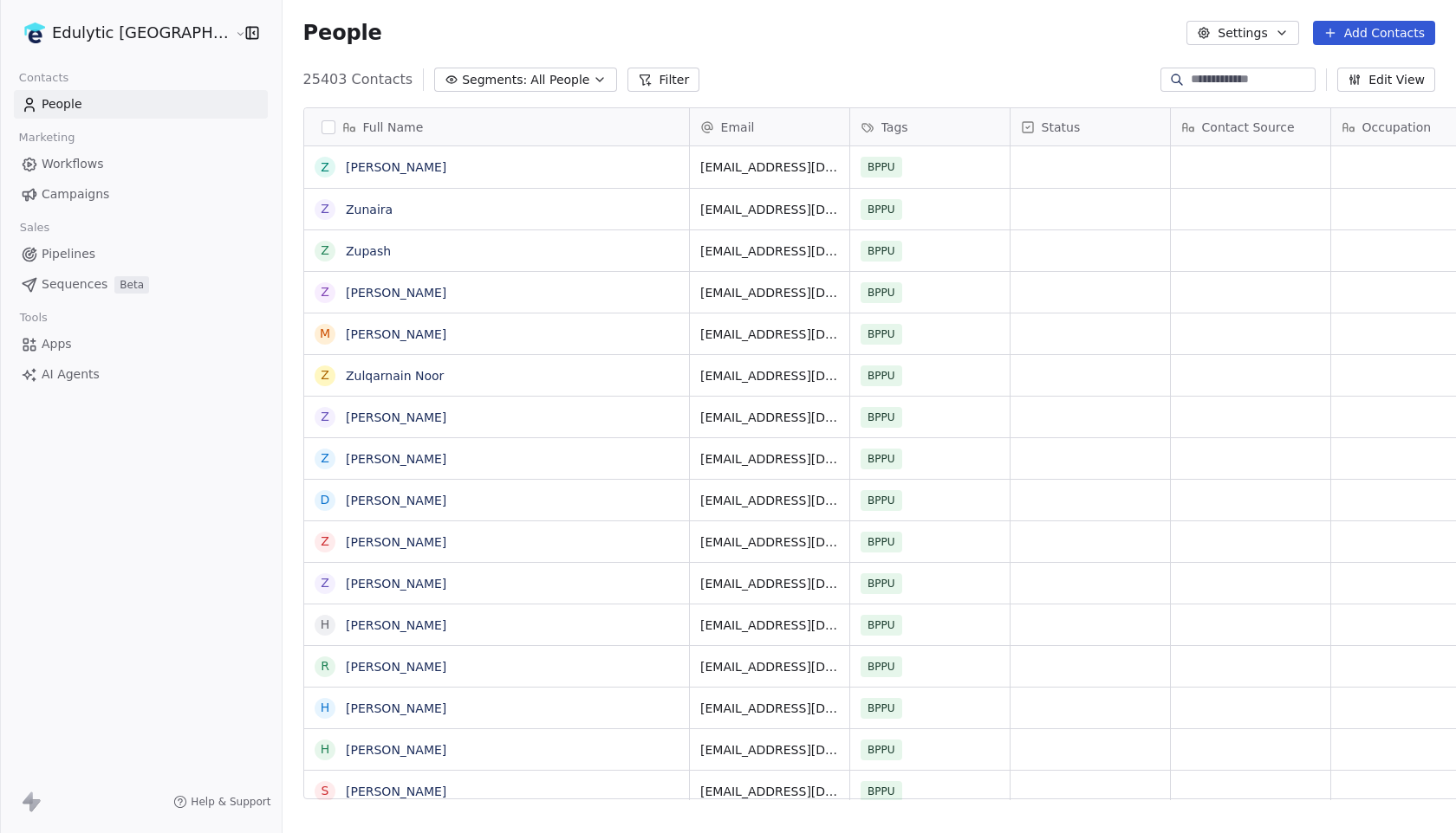 The width and height of the screenshot is (1456, 833). What do you see at coordinates (325, 333) in the screenshot?
I see `div: M` at bounding box center [325, 333].